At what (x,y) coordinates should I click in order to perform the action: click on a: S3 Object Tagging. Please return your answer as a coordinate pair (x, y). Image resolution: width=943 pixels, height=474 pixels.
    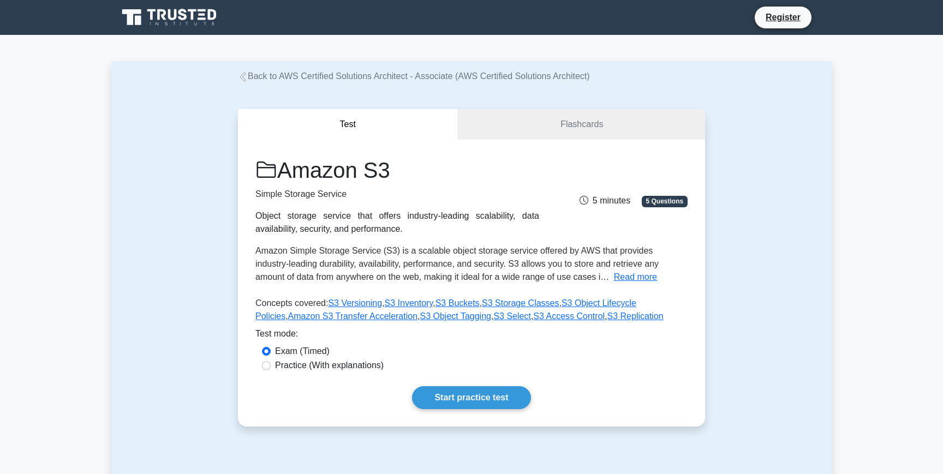
    Looking at the image, I should click on (456, 316).